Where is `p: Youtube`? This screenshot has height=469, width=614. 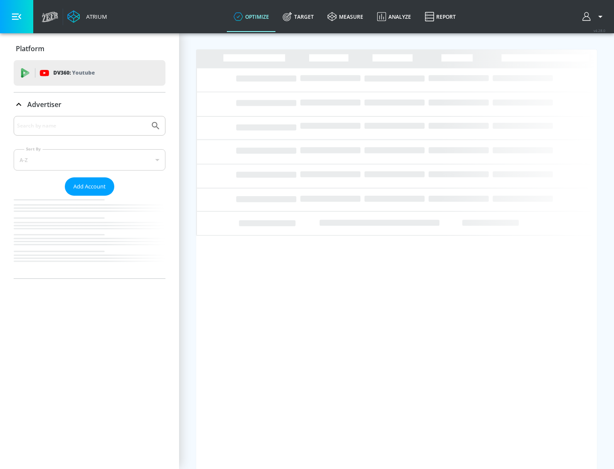 p: Youtube is located at coordinates (83, 72).